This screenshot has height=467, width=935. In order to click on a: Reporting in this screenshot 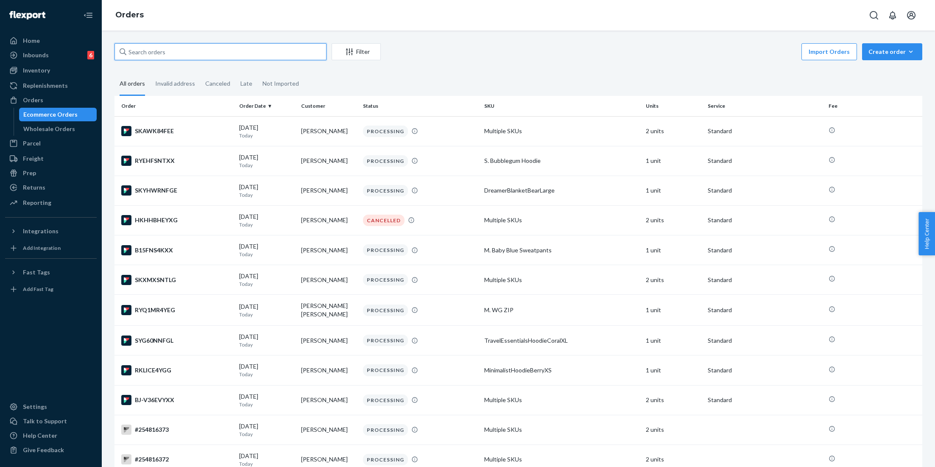, I will do `click(51, 203)`.